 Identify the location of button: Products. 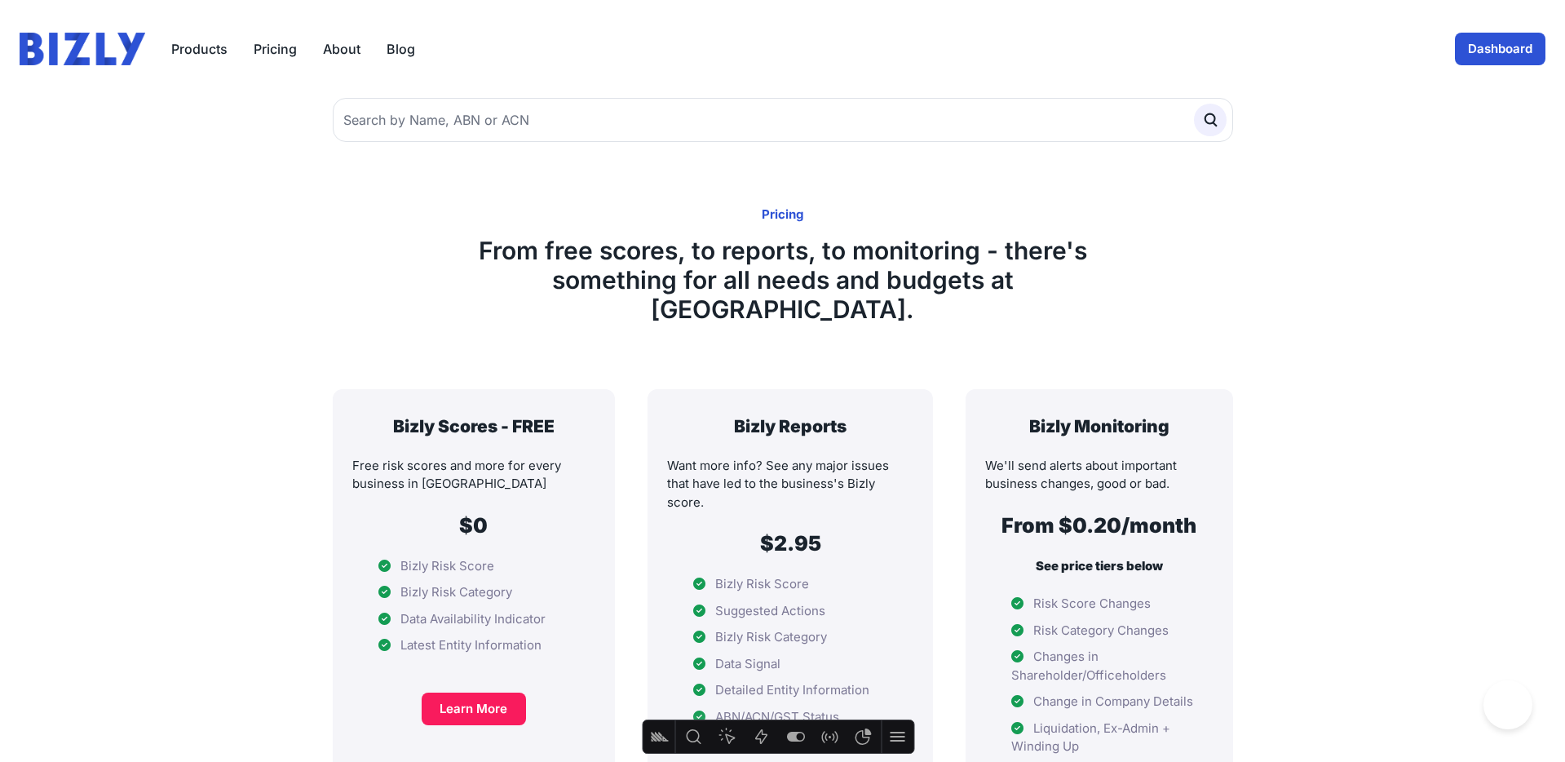
(199, 49).